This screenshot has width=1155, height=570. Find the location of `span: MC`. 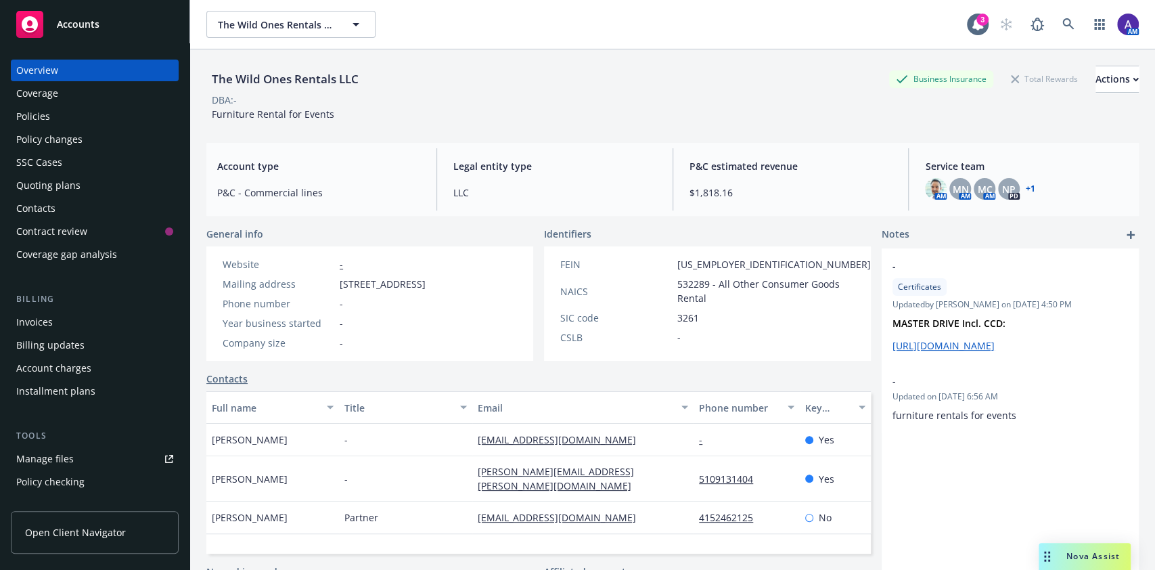

span: MC is located at coordinates (984, 189).